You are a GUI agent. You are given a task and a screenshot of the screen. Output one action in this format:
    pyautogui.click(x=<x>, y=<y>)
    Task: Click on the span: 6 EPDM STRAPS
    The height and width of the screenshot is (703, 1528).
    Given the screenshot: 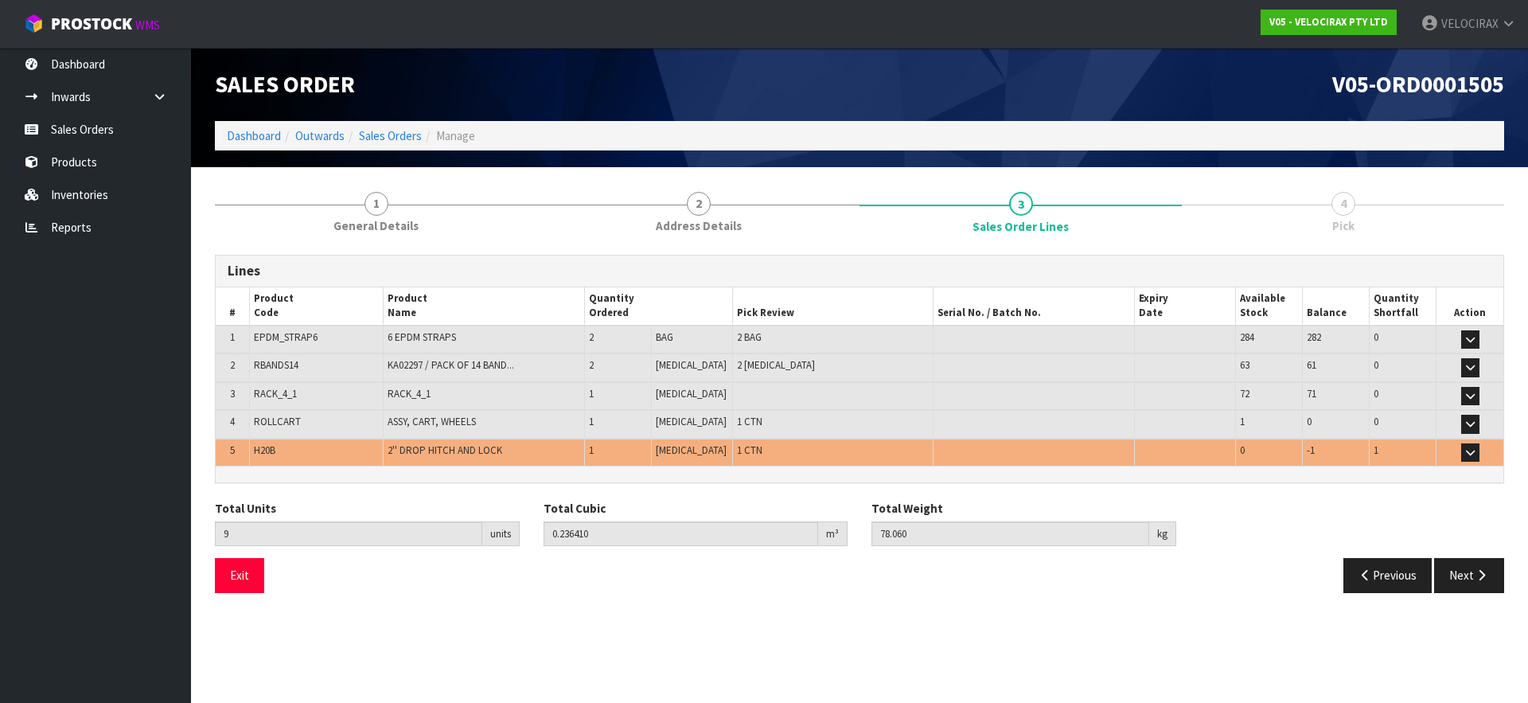 What is the action you would take?
    pyautogui.click(x=422, y=337)
    